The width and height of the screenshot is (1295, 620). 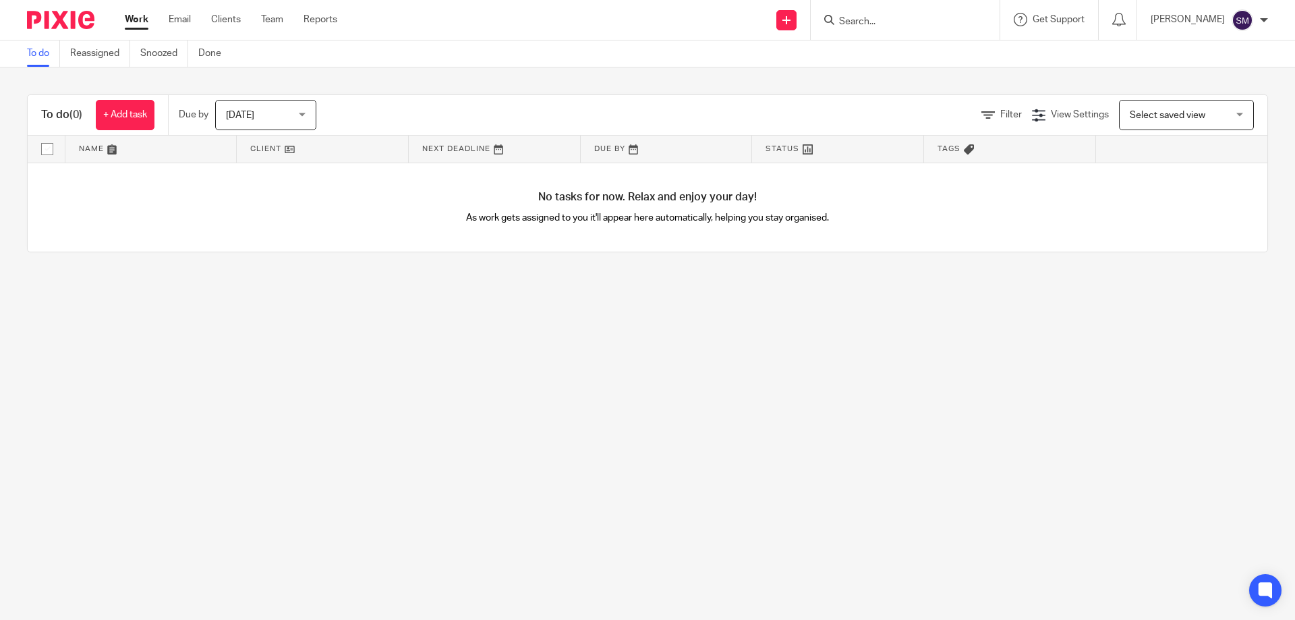 I want to click on a: Snoozed, so click(x=164, y=53).